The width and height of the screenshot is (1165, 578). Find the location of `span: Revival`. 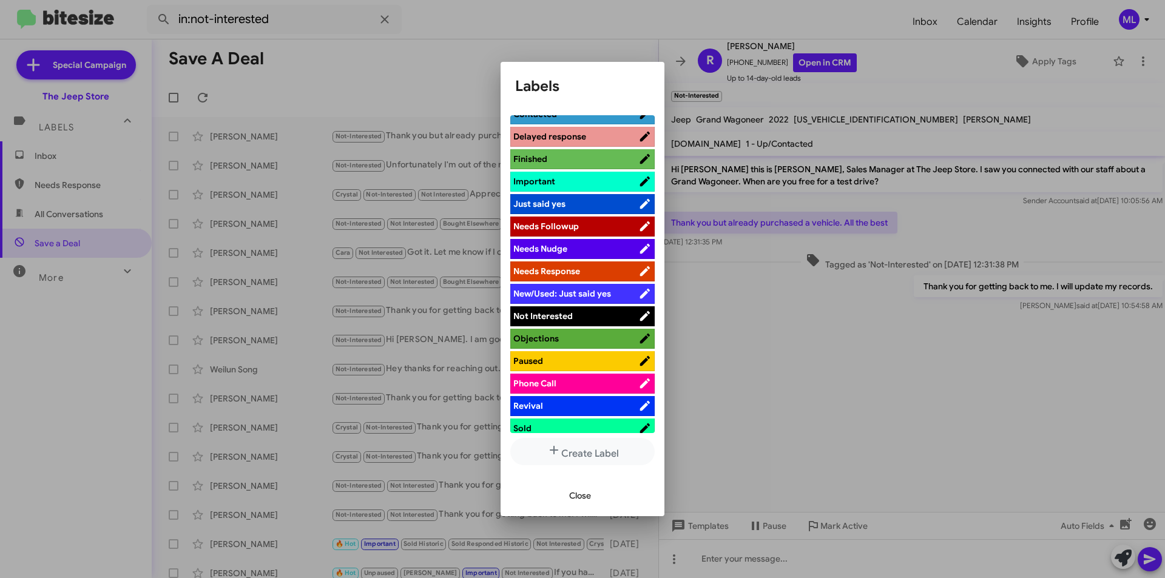

span: Revival is located at coordinates (528, 406).